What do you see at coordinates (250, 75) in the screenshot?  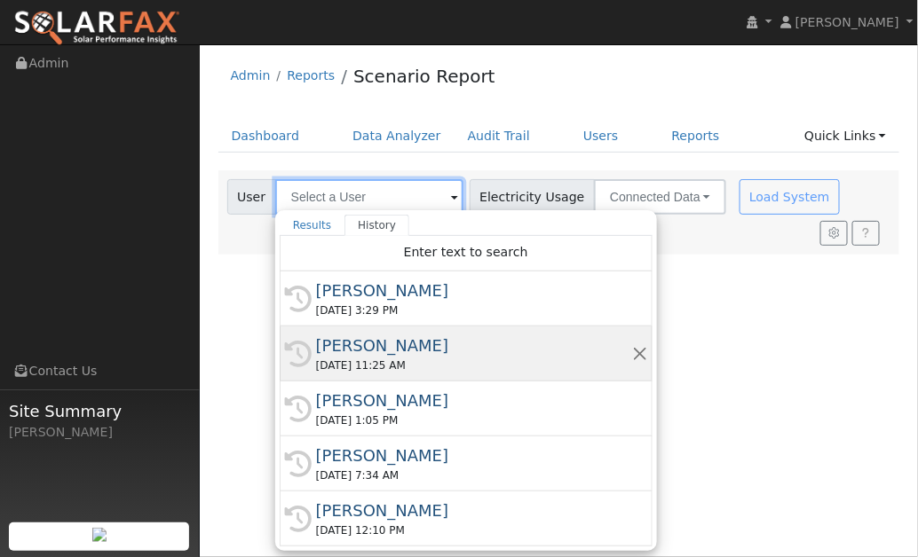 I see `a: Admin` at bounding box center [250, 75].